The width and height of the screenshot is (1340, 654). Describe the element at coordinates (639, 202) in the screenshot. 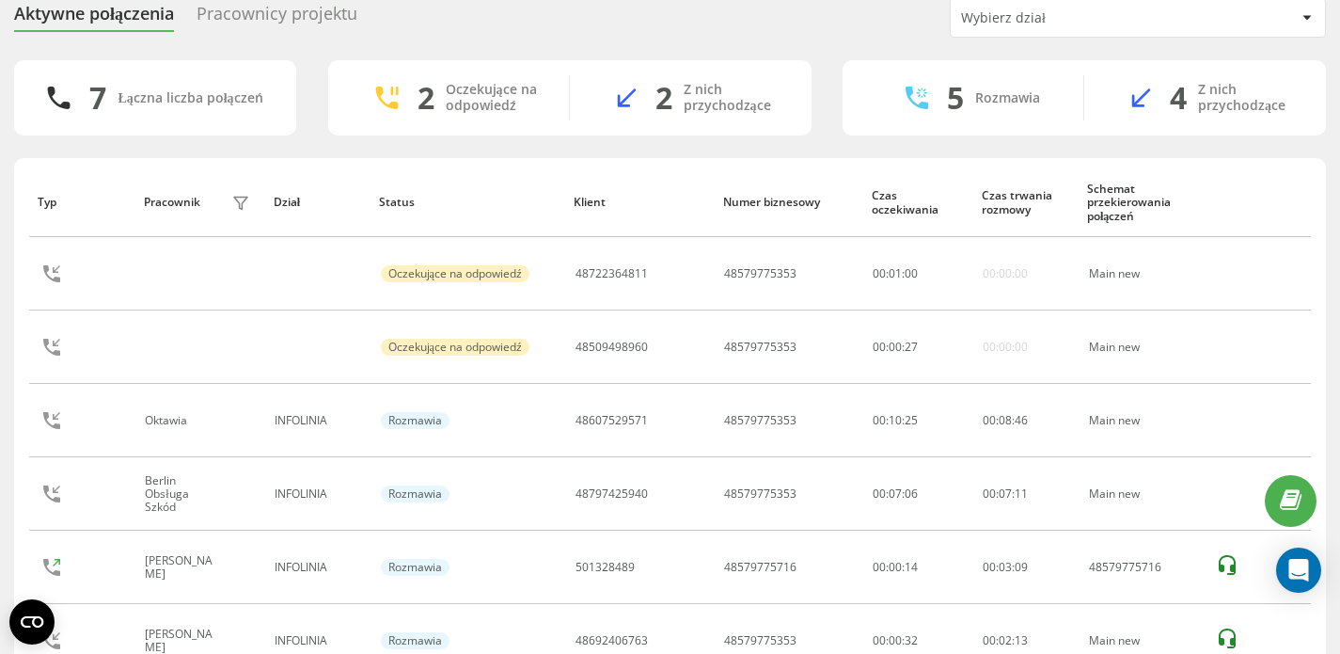

I see `div: Klient` at that location.